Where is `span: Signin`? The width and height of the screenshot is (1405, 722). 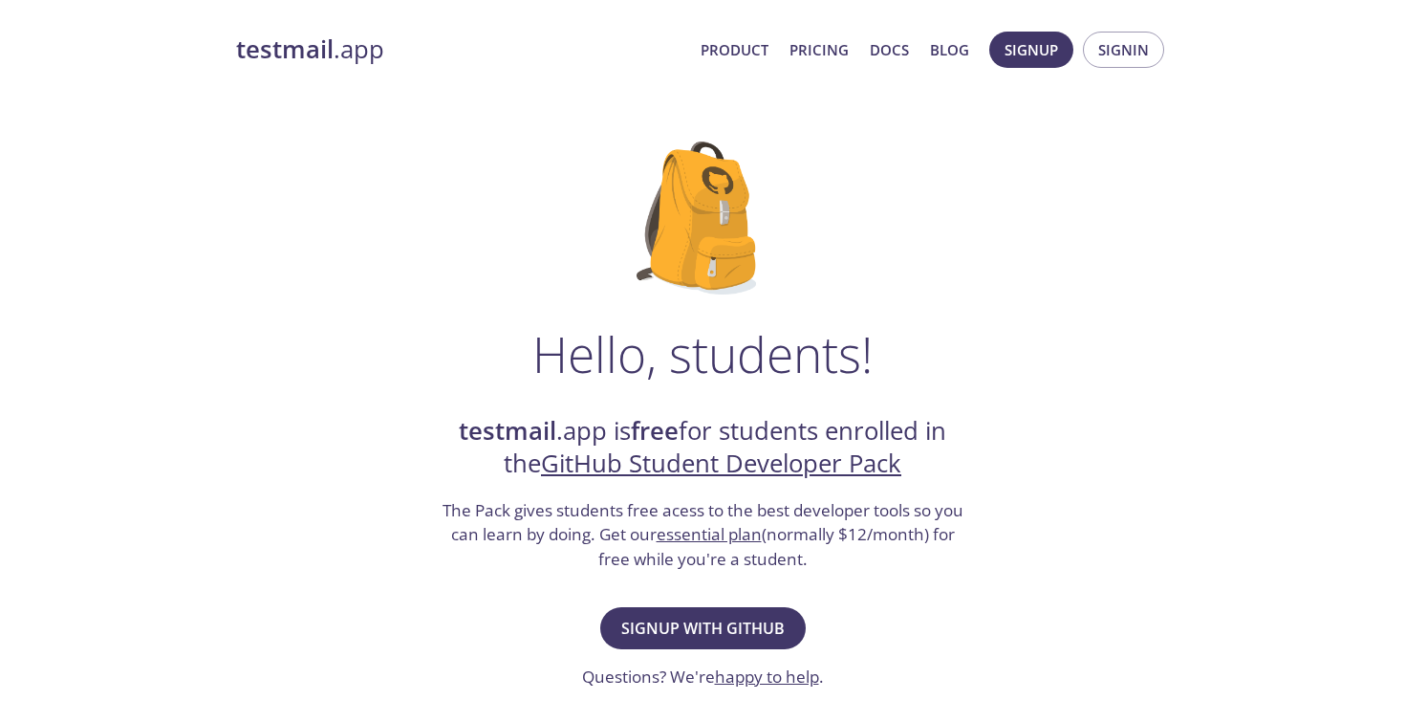 span: Signin is located at coordinates (1123, 50).